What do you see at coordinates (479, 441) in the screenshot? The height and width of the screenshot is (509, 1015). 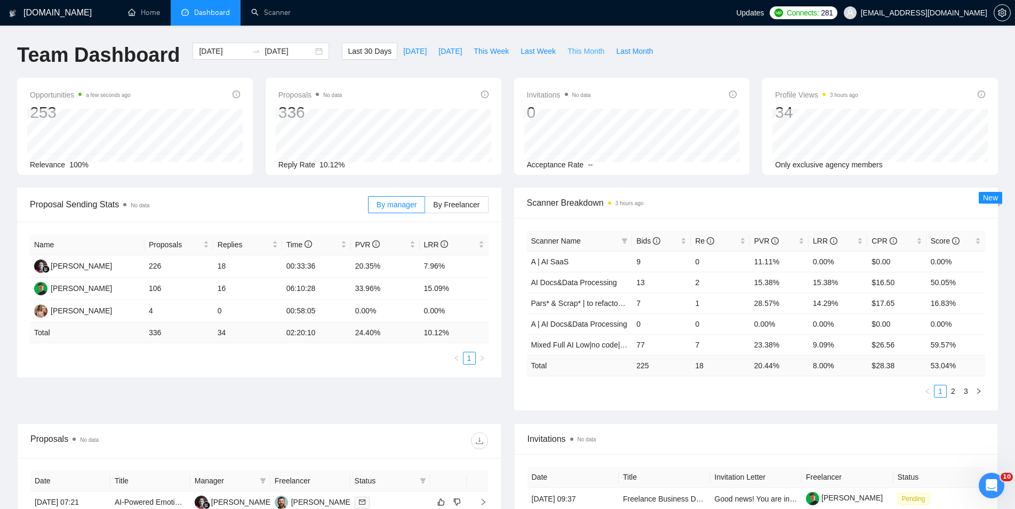 I see `span: download` at bounding box center [479, 441].